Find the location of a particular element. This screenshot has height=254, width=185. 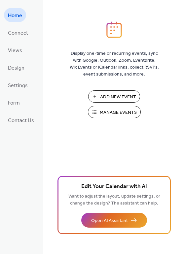

span: Manage Events is located at coordinates (118, 113).